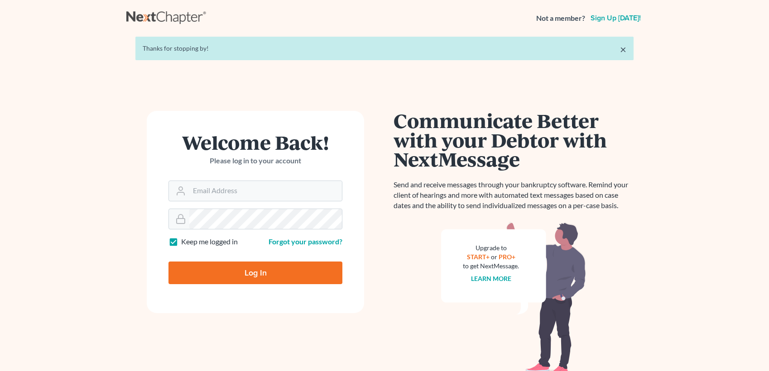 The width and height of the screenshot is (769, 371). Describe the element at coordinates (494, 257) in the screenshot. I see `span: or` at that location.